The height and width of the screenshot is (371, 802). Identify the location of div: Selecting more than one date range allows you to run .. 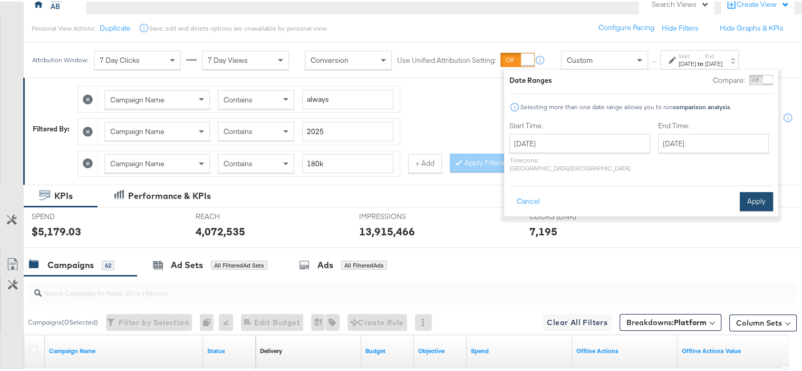
(626, 106).